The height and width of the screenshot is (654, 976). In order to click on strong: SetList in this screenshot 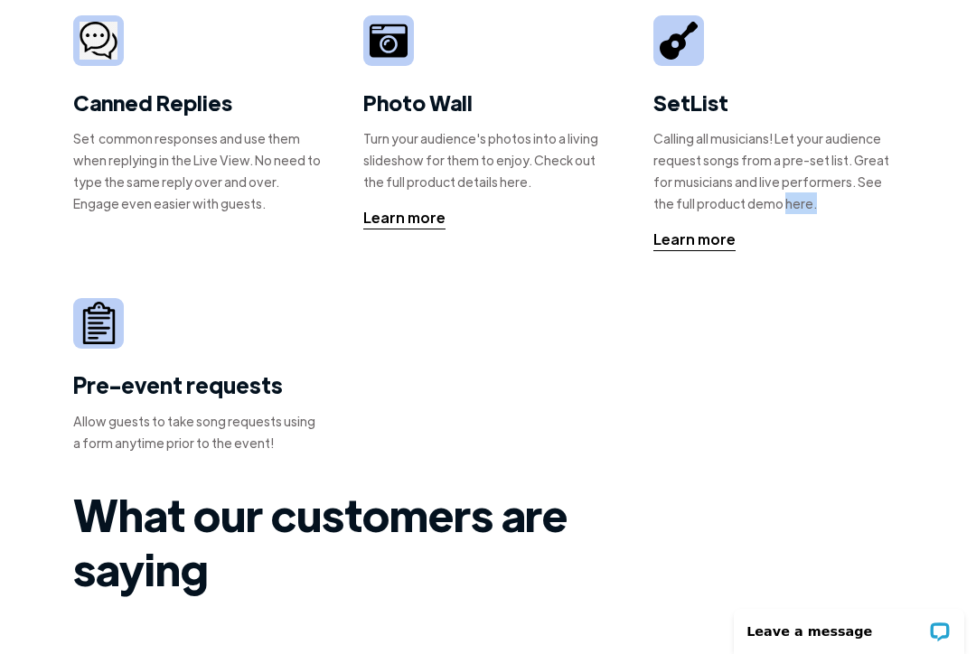, I will do `click(690, 102)`.